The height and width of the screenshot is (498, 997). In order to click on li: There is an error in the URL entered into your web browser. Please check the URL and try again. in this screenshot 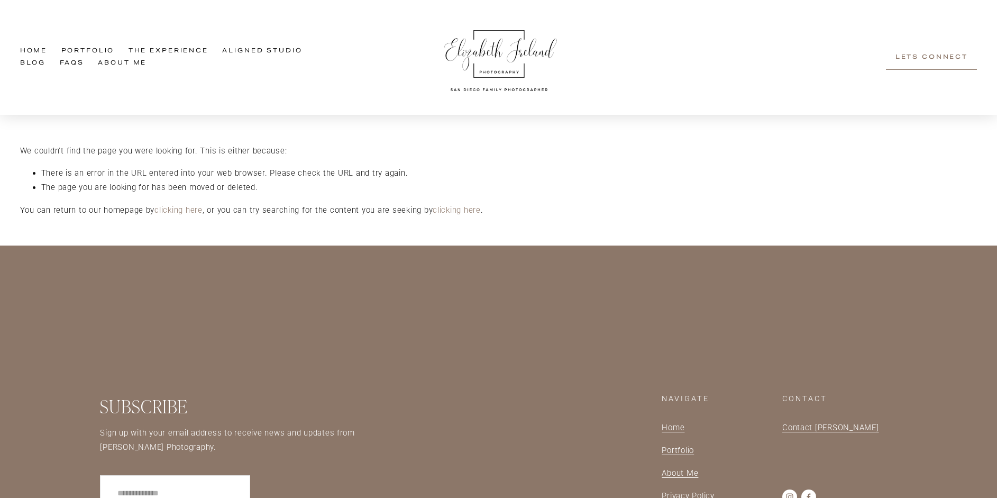, I will do `click(509, 173)`.